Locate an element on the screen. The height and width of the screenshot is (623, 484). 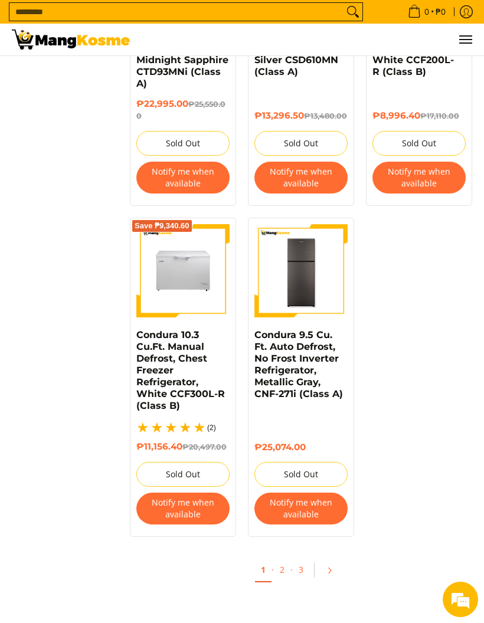
del: ₱17,110.00 is located at coordinates (440, 116).